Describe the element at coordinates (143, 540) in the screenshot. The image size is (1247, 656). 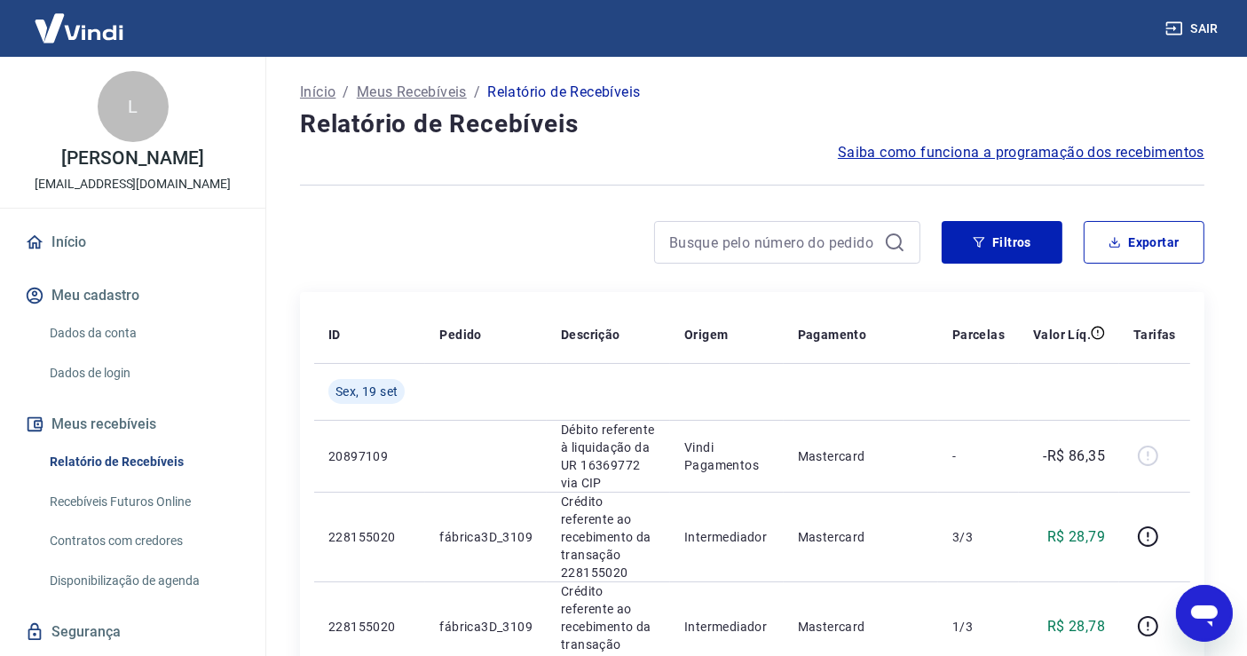
I see `a: Contratos com credores` at that location.